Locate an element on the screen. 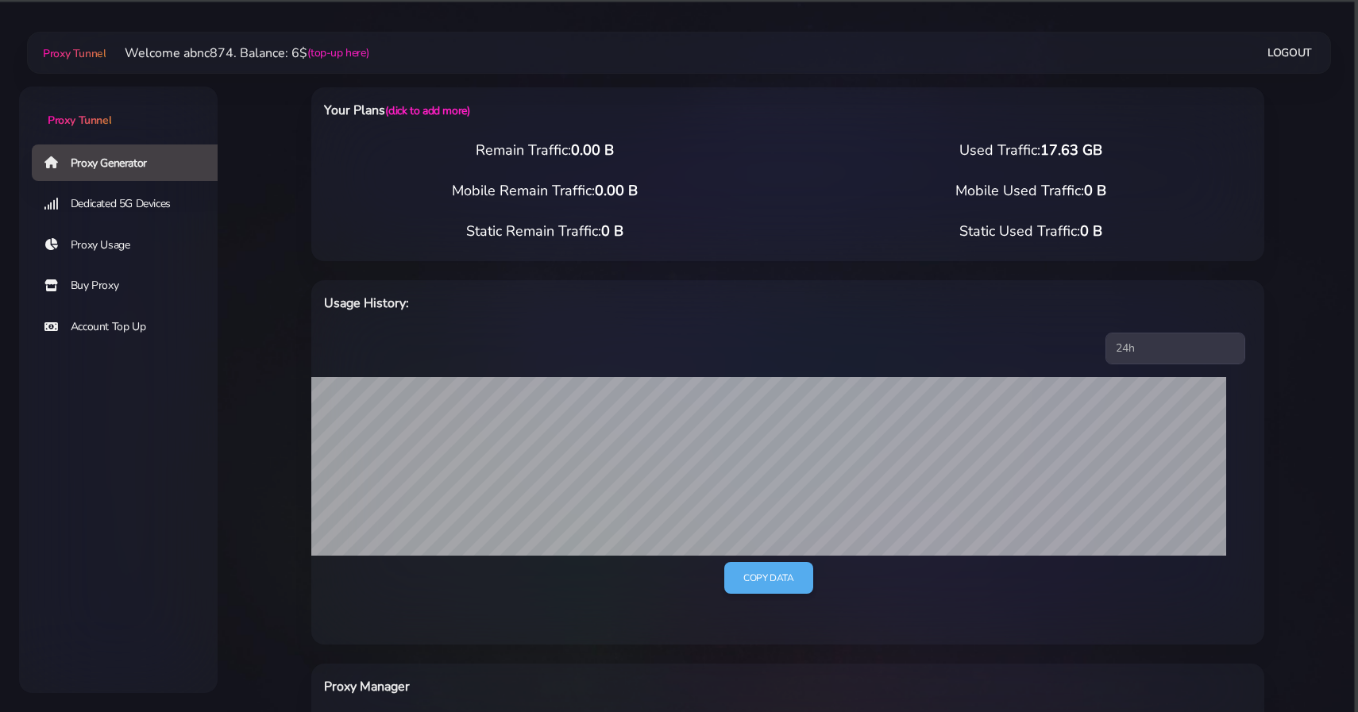 This screenshot has width=1358, height=712. a: (click to add more) is located at coordinates (427, 110).